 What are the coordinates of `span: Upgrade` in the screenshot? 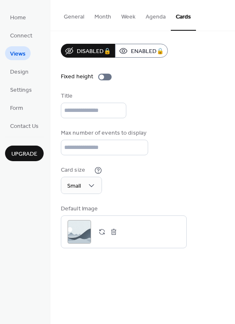 It's located at (24, 154).